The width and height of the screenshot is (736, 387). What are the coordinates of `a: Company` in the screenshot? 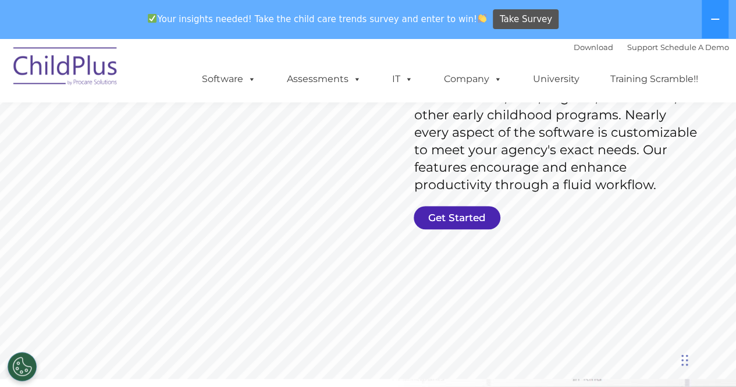 It's located at (473, 79).